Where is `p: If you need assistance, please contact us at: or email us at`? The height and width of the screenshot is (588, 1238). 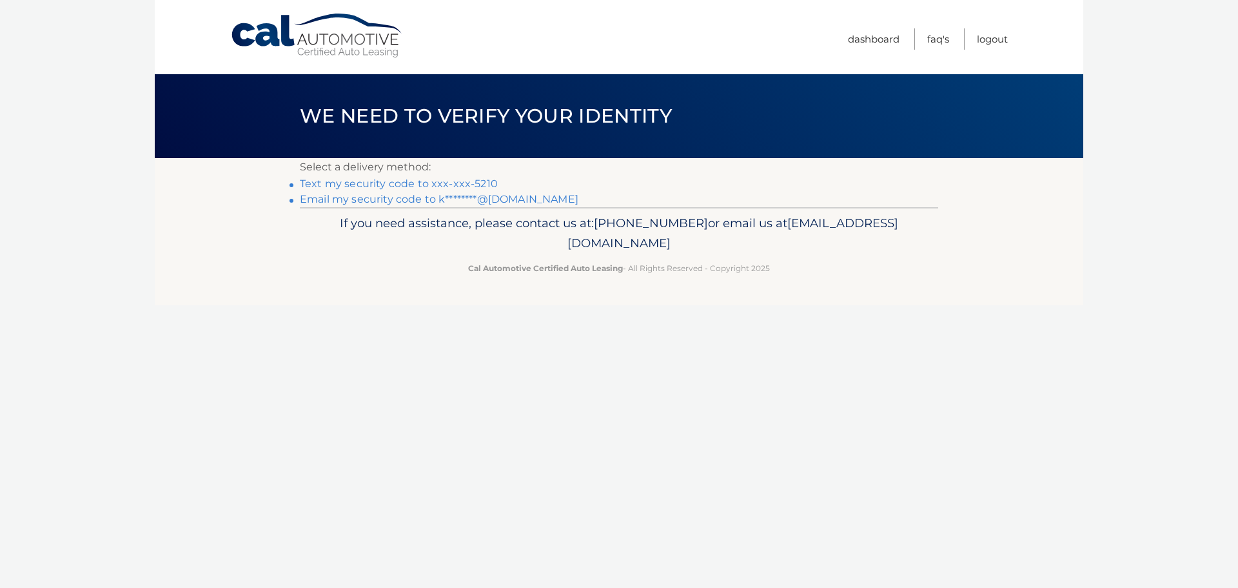
p: If you need assistance, please contact us at: or email us at is located at coordinates (619, 234).